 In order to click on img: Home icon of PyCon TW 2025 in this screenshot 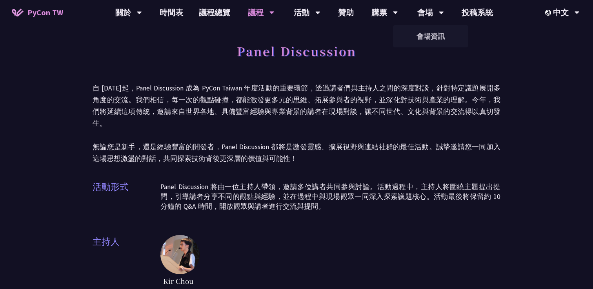, I will do `click(18, 13)`.